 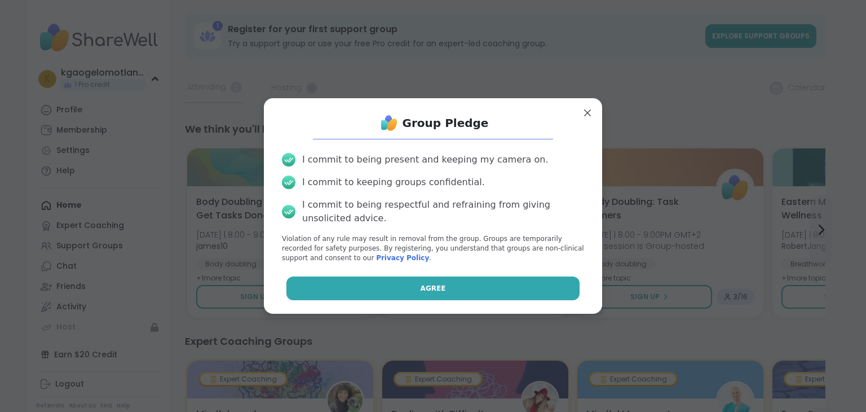 I want to click on div: I commit to being respectful and refraining from giving unsolicited advice., so click(x=443, y=211).